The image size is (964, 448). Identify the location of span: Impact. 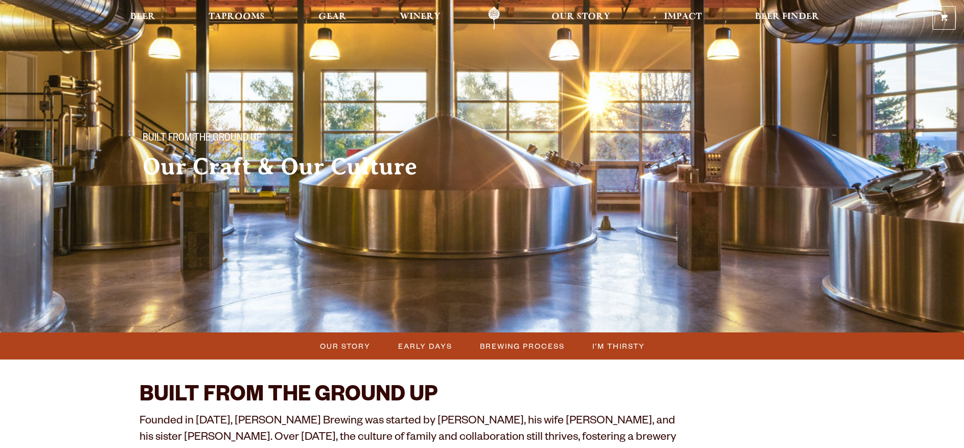
(683, 17).